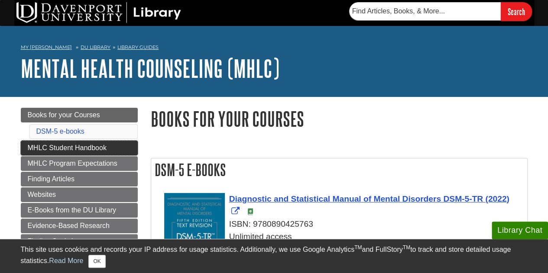 The image size is (548, 273). I want to click on a: Finding Statistics, so click(79, 242).